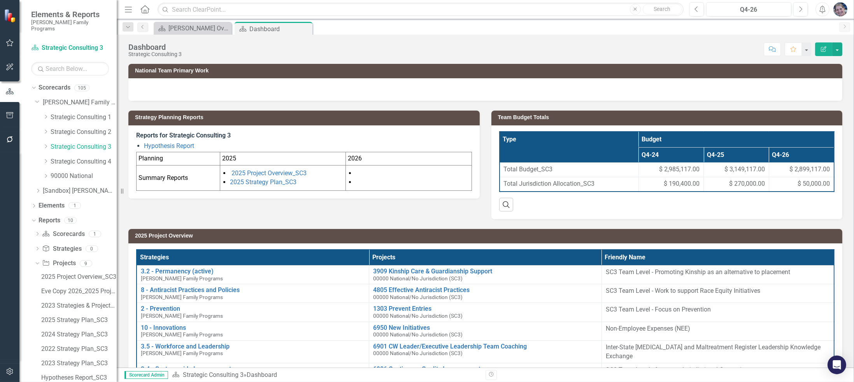 The image size is (854, 382). What do you see at coordinates (269, 173) in the screenshot?
I see `a: 2025 Project Overview_SC3` at bounding box center [269, 173].